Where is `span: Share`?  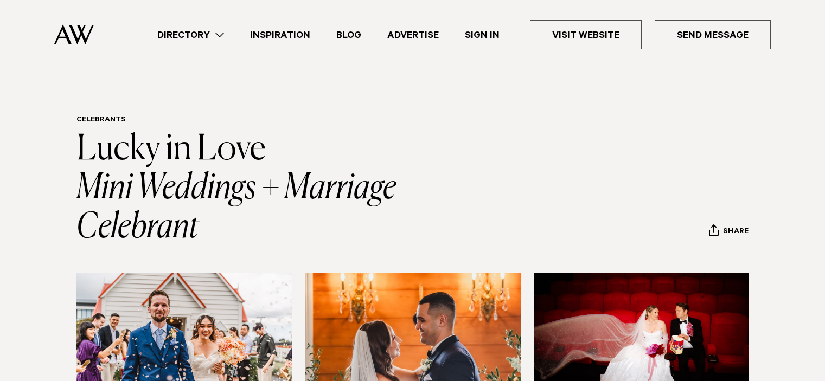
span: Share is located at coordinates (735, 232).